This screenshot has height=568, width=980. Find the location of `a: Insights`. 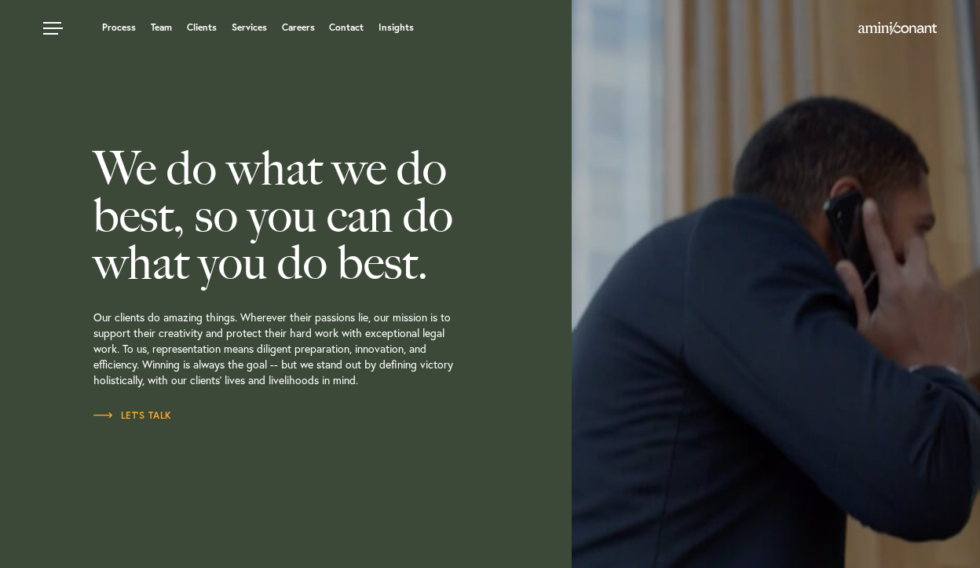

a: Insights is located at coordinates (396, 27).